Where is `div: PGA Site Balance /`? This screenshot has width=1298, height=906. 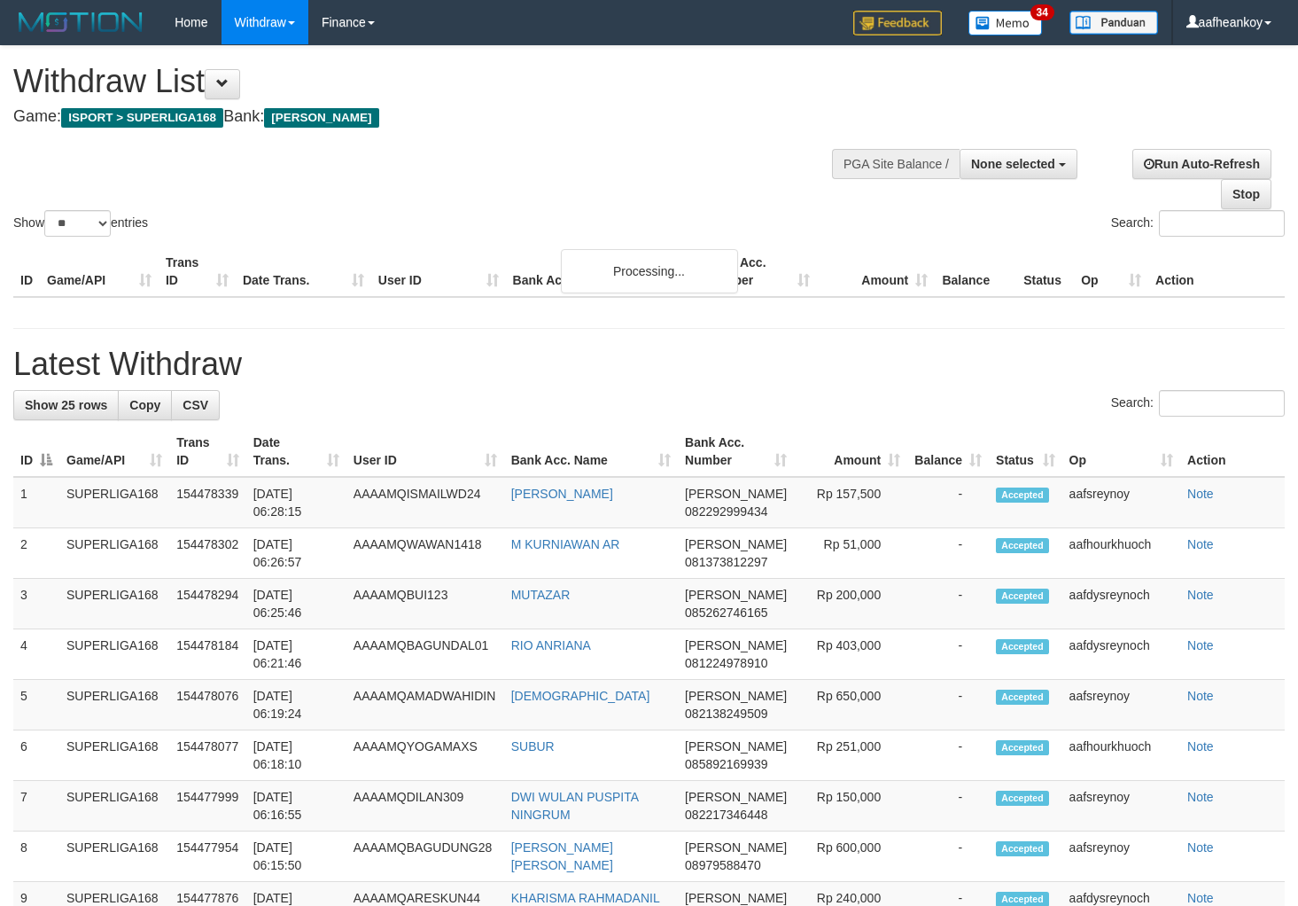
div: PGA Site Balance / is located at coordinates (896, 164).